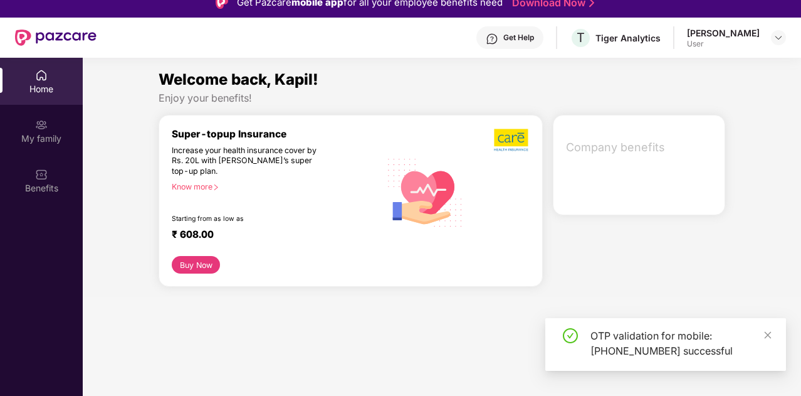  Describe the element at coordinates (216, 187) in the screenshot. I see `span: right` at that location.